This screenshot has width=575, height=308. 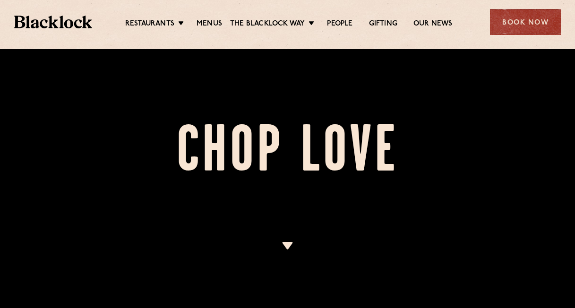 I want to click on a: Gifting, so click(x=383, y=25).